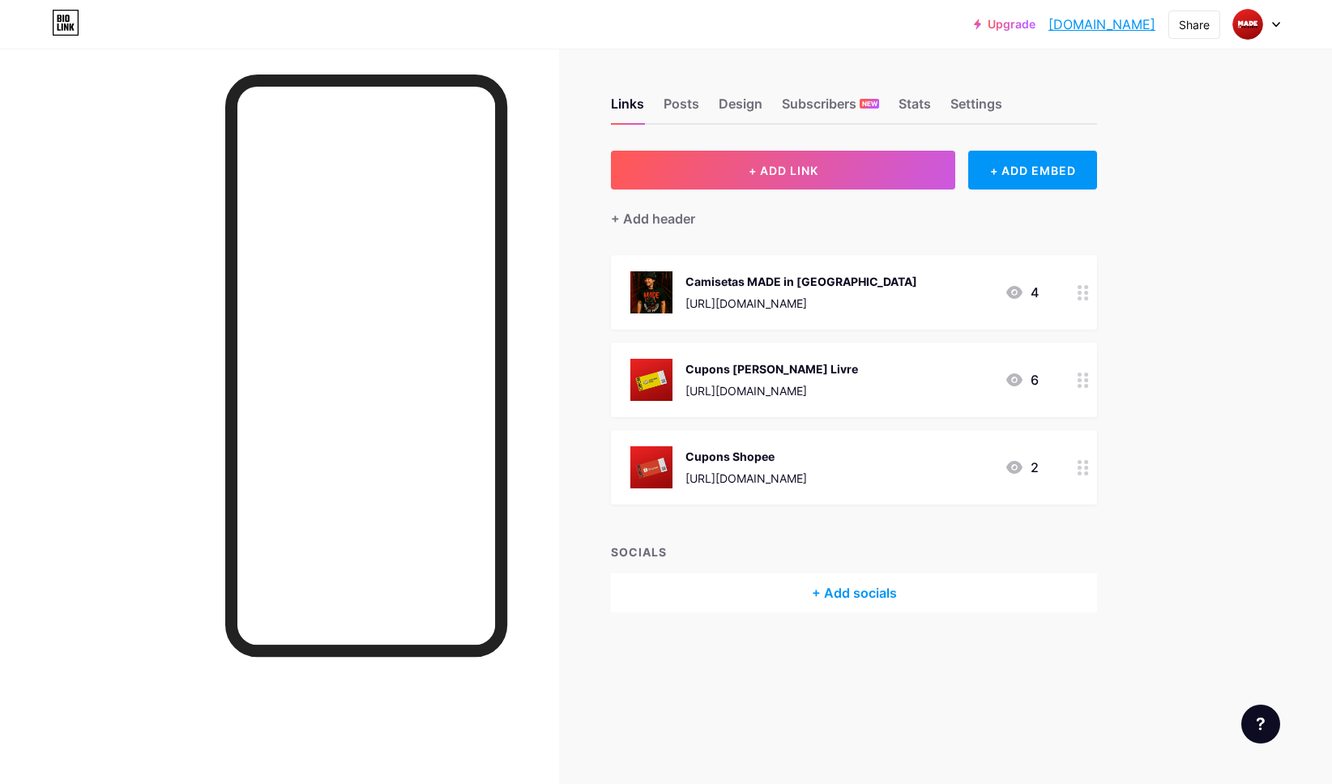 This screenshot has width=1332, height=784. I want to click on div: 4, so click(1022, 293).